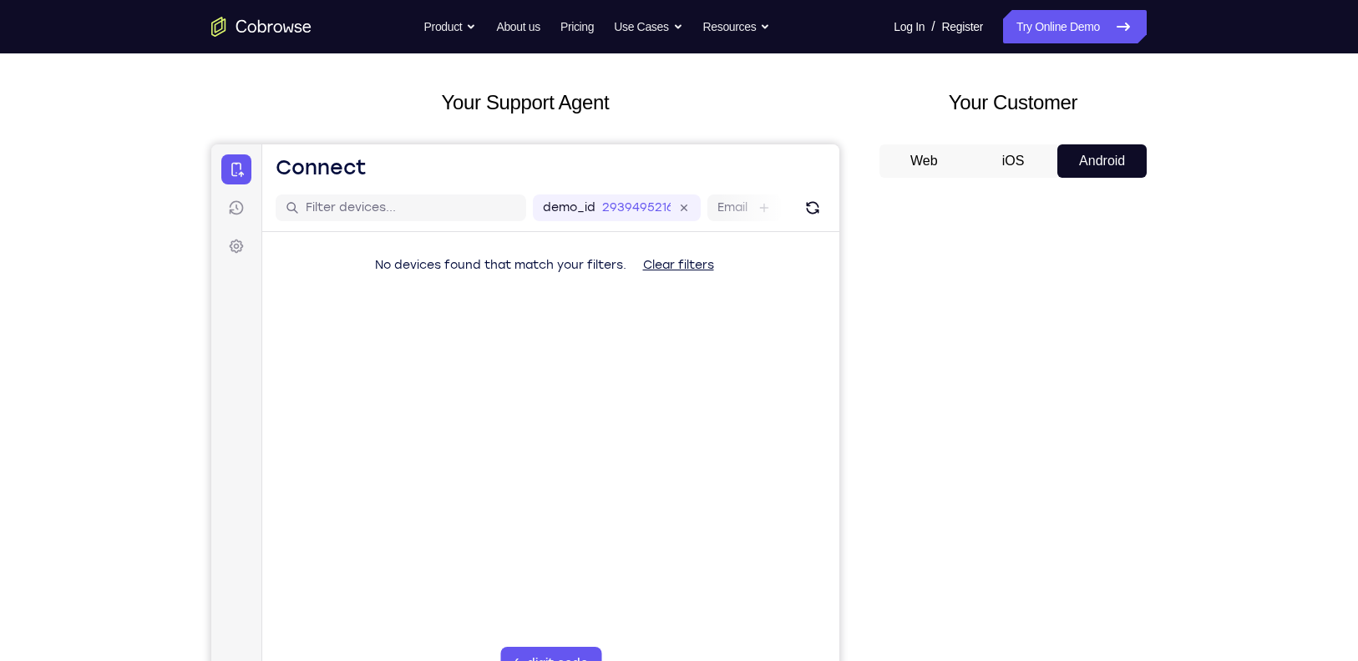 This screenshot has height=661, width=1358. I want to click on a: Pricing, so click(577, 27).